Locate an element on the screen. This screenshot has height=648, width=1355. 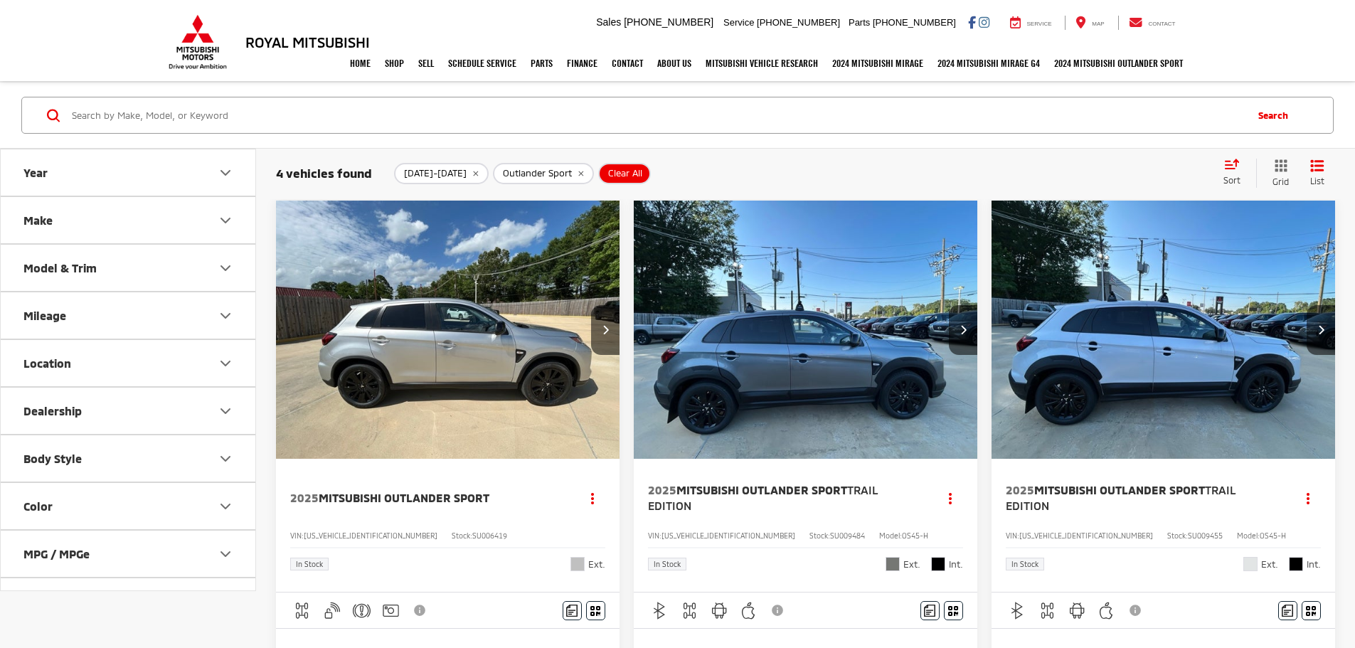
img: Comments is located at coordinates (930, 610).